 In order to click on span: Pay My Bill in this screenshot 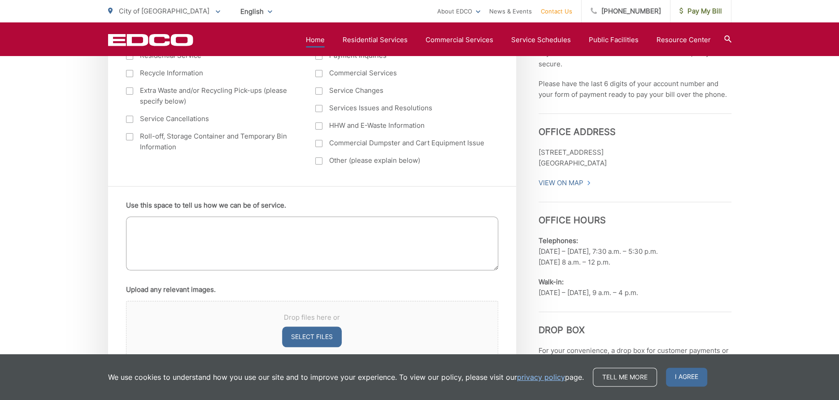, I will do `click(700, 11)`.